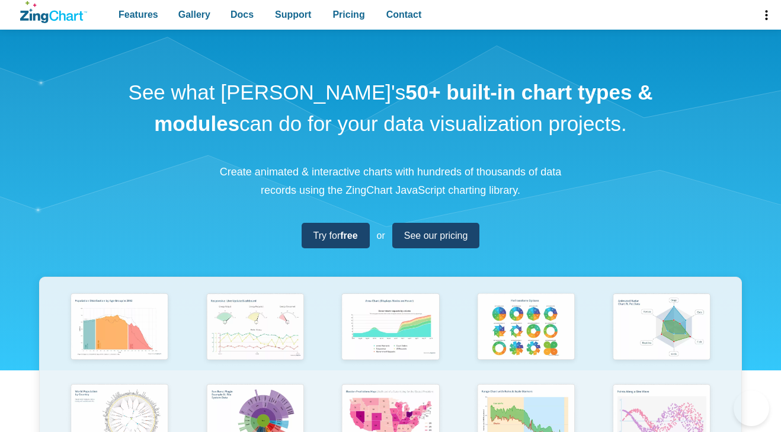  I want to click on a: Animated Radar Chart ft. Pet Data, so click(662, 334).